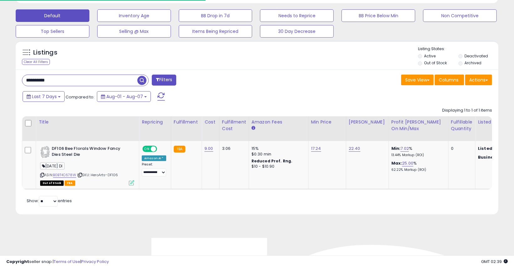 This screenshot has width=514, height=268. Describe the element at coordinates (134, 31) in the screenshot. I see `button: Selling @ Max` at that location.